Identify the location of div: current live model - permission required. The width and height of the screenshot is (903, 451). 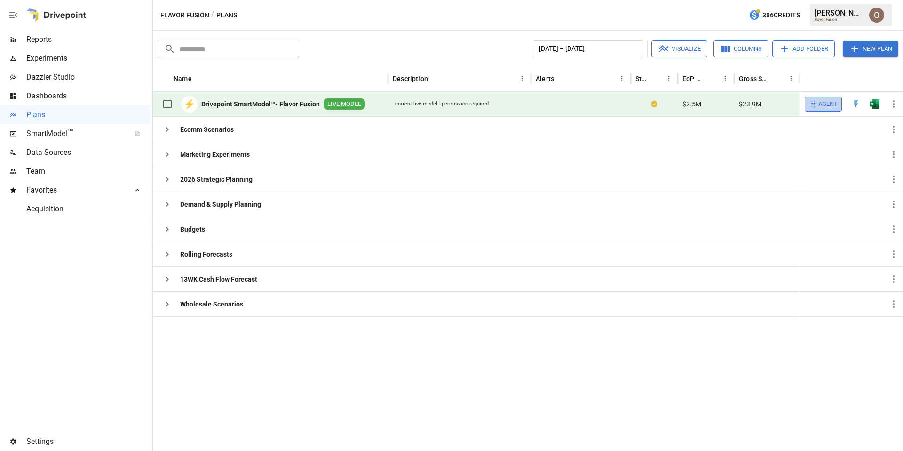
(442, 104).